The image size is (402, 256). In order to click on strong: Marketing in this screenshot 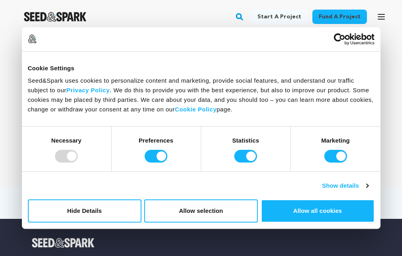, I will do `click(336, 140)`.